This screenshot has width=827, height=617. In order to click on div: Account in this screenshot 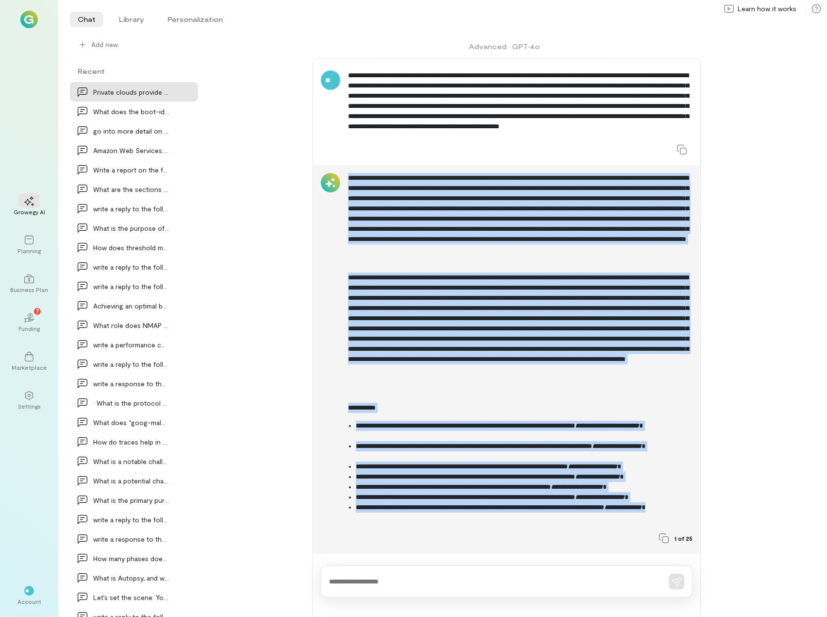, I will do `click(29, 601)`.